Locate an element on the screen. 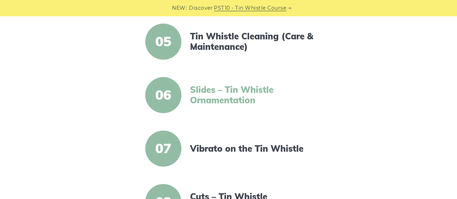  span: NEW: is located at coordinates (179, 8).